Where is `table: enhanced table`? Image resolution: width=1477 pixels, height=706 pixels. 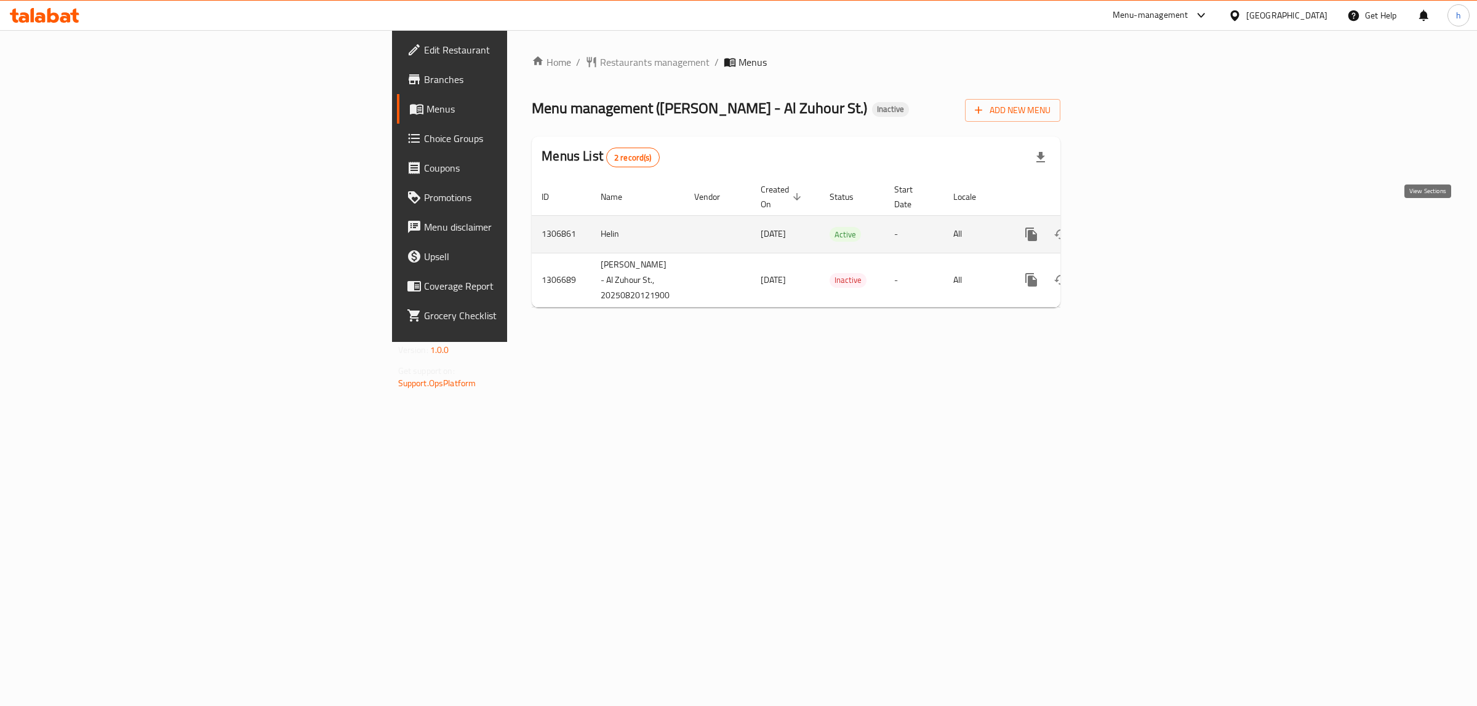 table: enhanced table is located at coordinates (838, 243).